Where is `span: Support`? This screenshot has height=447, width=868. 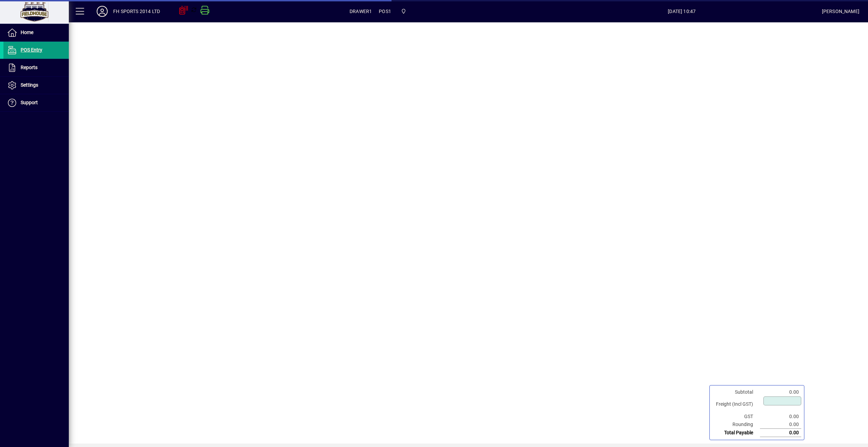 span: Support is located at coordinates (29, 103).